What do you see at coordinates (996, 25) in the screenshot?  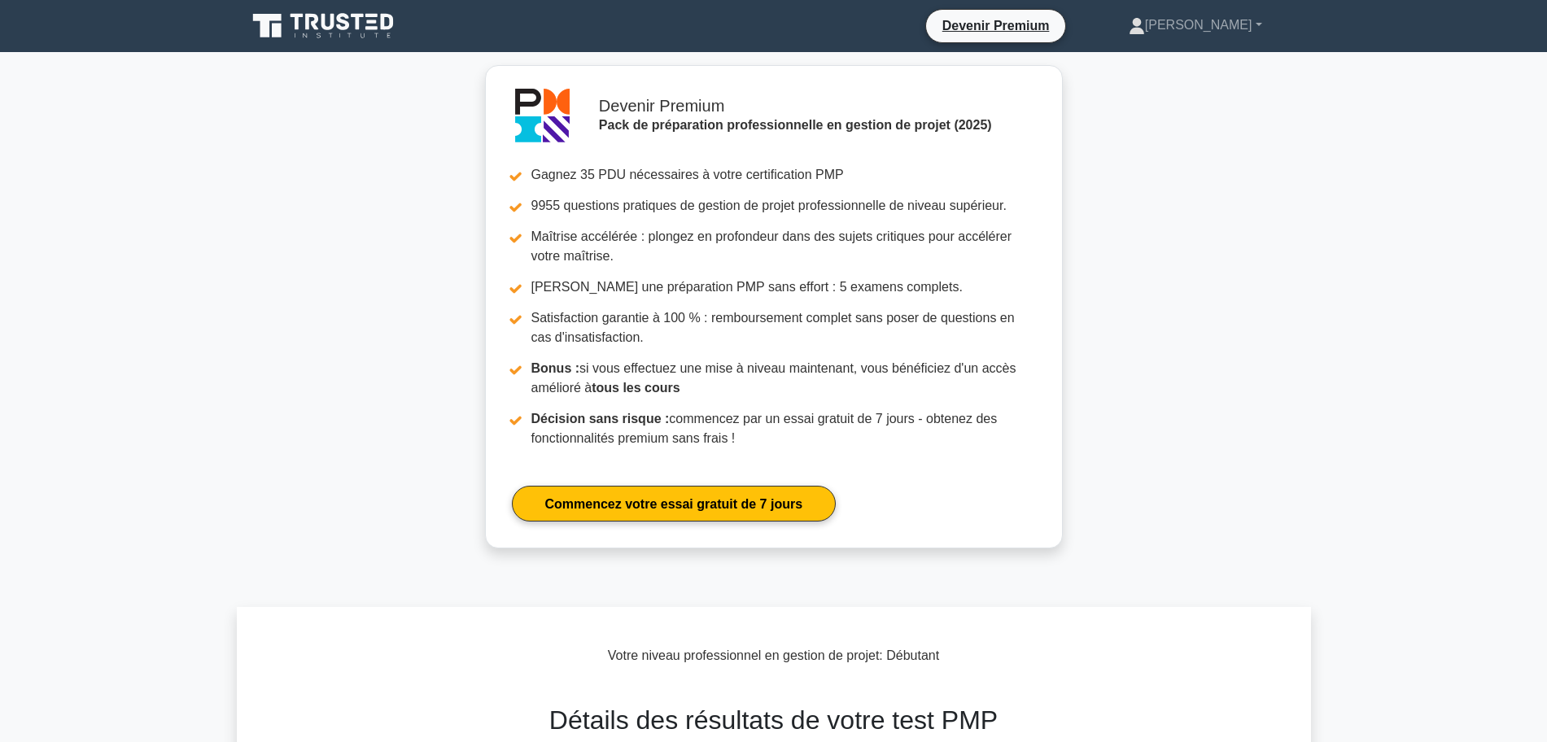 I see `a: Devenir Premium` at bounding box center [996, 25].